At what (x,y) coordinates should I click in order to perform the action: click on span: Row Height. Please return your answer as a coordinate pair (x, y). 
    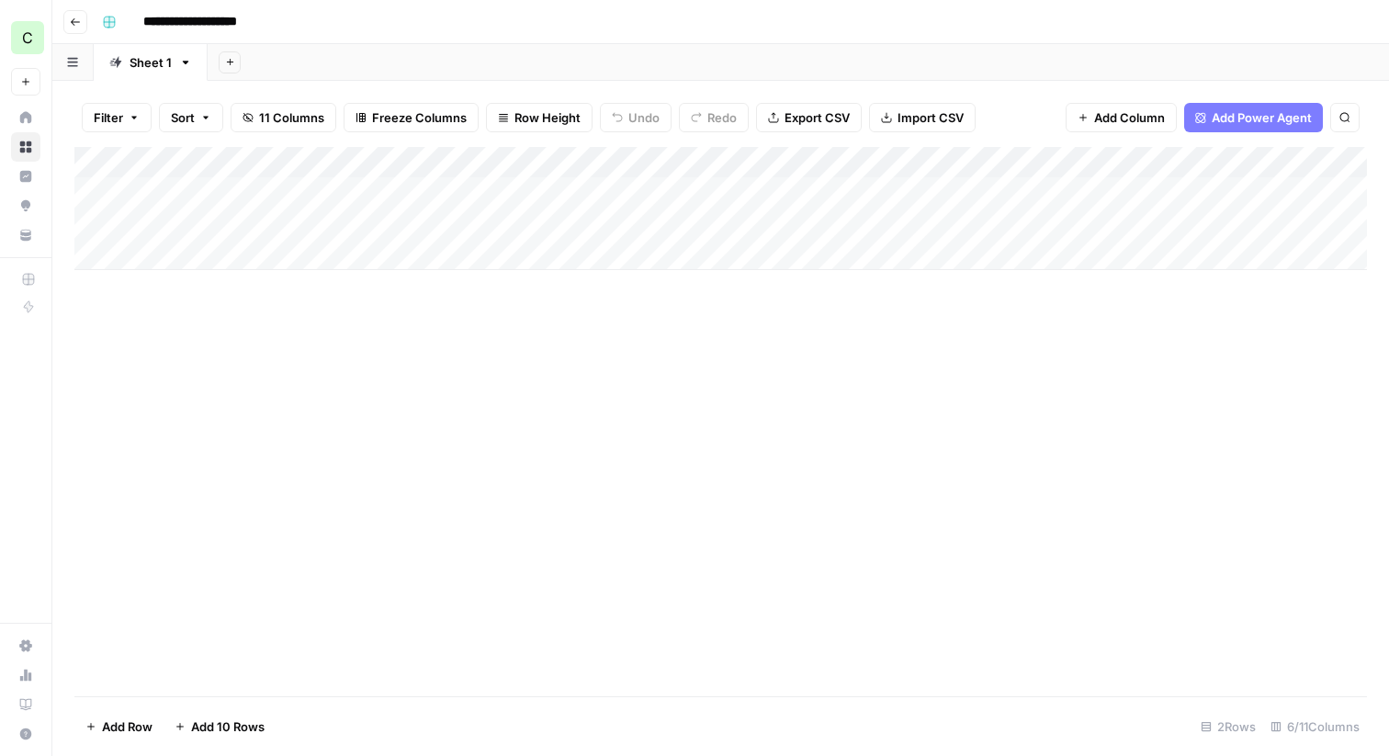
    Looking at the image, I should click on (548, 118).